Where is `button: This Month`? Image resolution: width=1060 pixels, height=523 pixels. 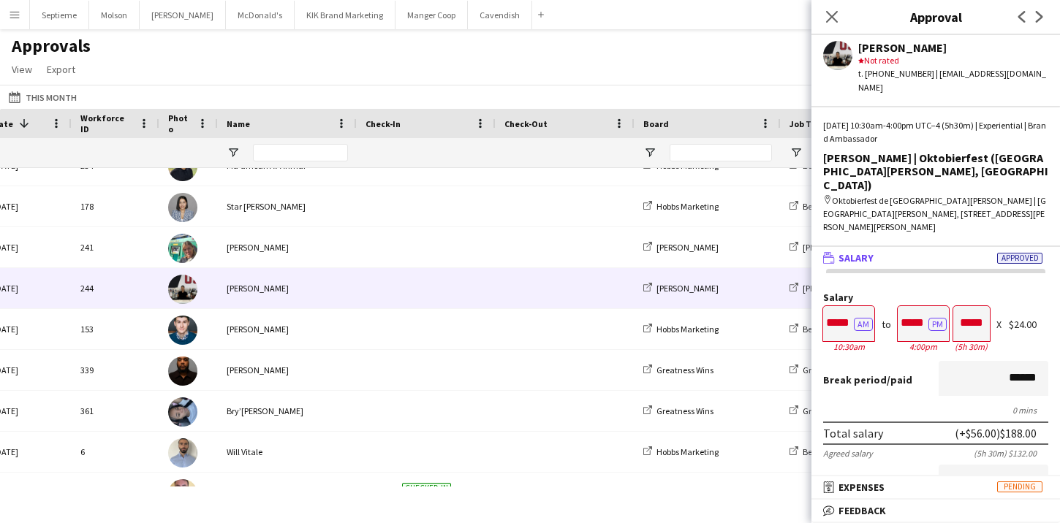 button: This Month is located at coordinates (42, 97).